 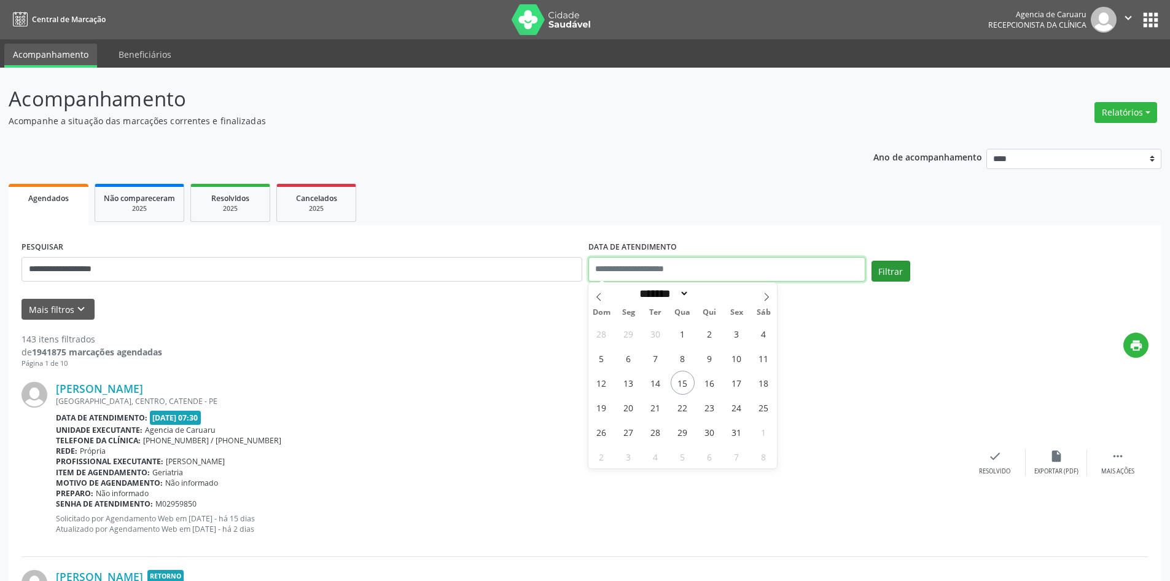 I want to click on span: Novembro 4, 2025, so click(x=655, y=456).